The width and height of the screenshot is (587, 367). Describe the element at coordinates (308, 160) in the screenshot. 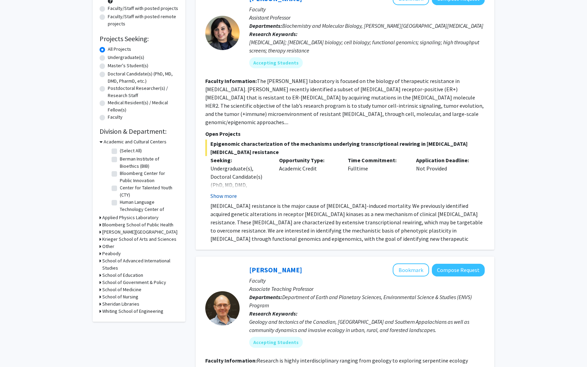

I see `p: Opportunity Type:` at that location.